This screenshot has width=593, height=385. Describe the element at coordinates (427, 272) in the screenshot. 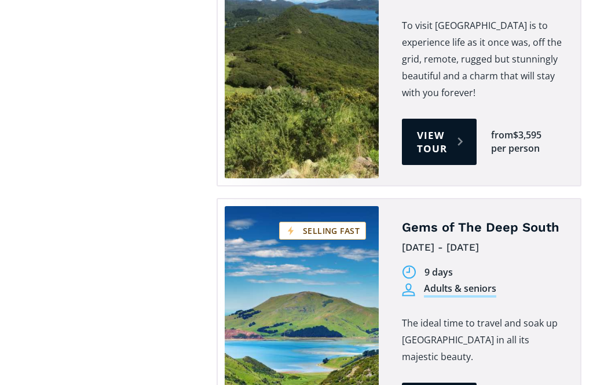

I see `div: 9` at that location.